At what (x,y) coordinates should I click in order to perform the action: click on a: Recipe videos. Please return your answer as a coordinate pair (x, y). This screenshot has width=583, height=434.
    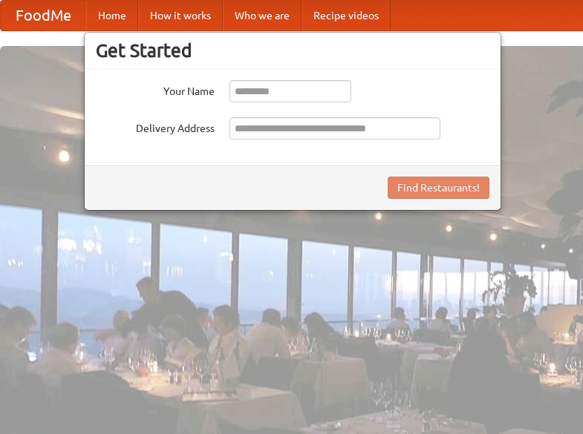
    Looking at the image, I should click on (346, 16).